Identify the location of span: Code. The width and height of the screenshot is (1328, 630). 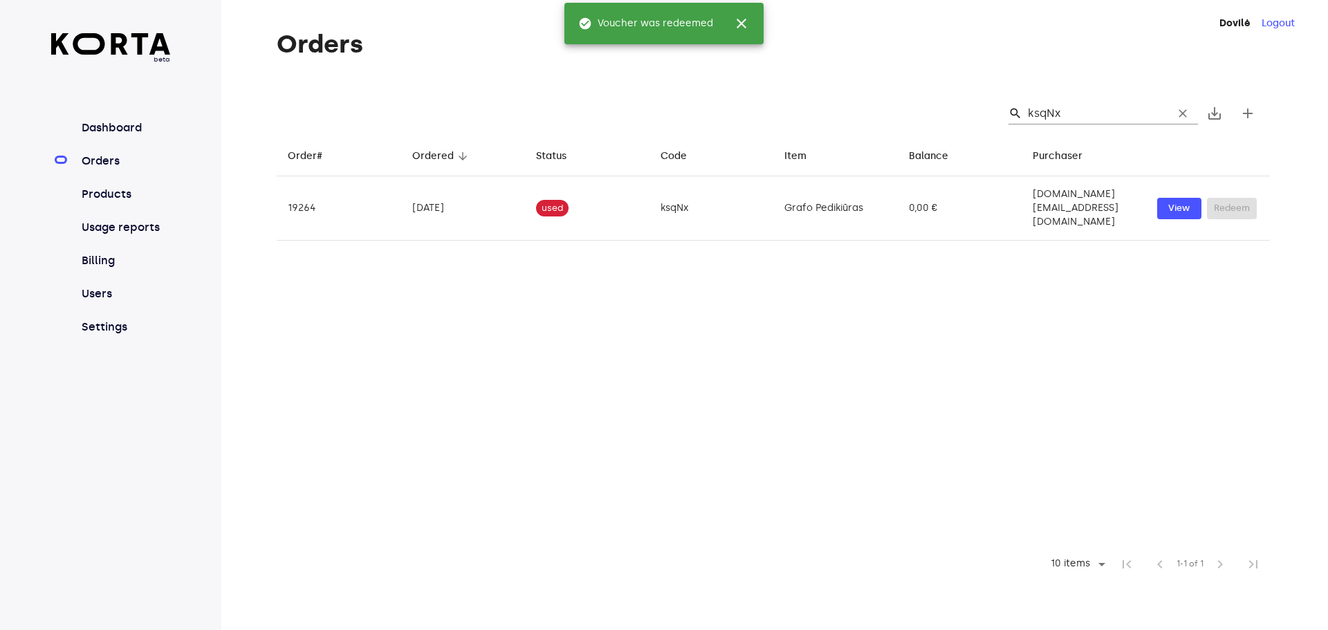
(682, 156).